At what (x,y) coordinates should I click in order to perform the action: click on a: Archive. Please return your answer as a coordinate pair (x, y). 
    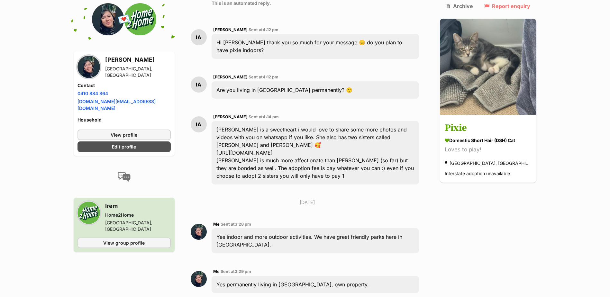
    Looking at the image, I should click on (459, 6).